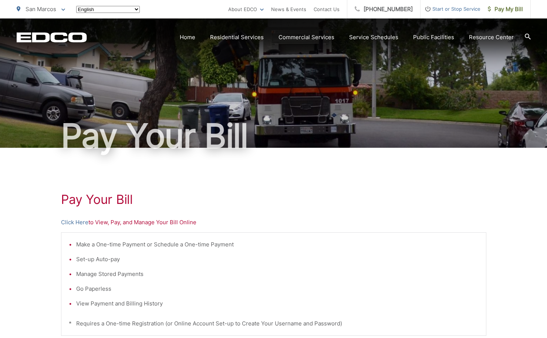 Image resolution: width=547 pixels, height=338 pixels. What do you see at coordinates (491, 37) in the screenshot?
I see `a: Resource Center` at bounding box center [491, 37].